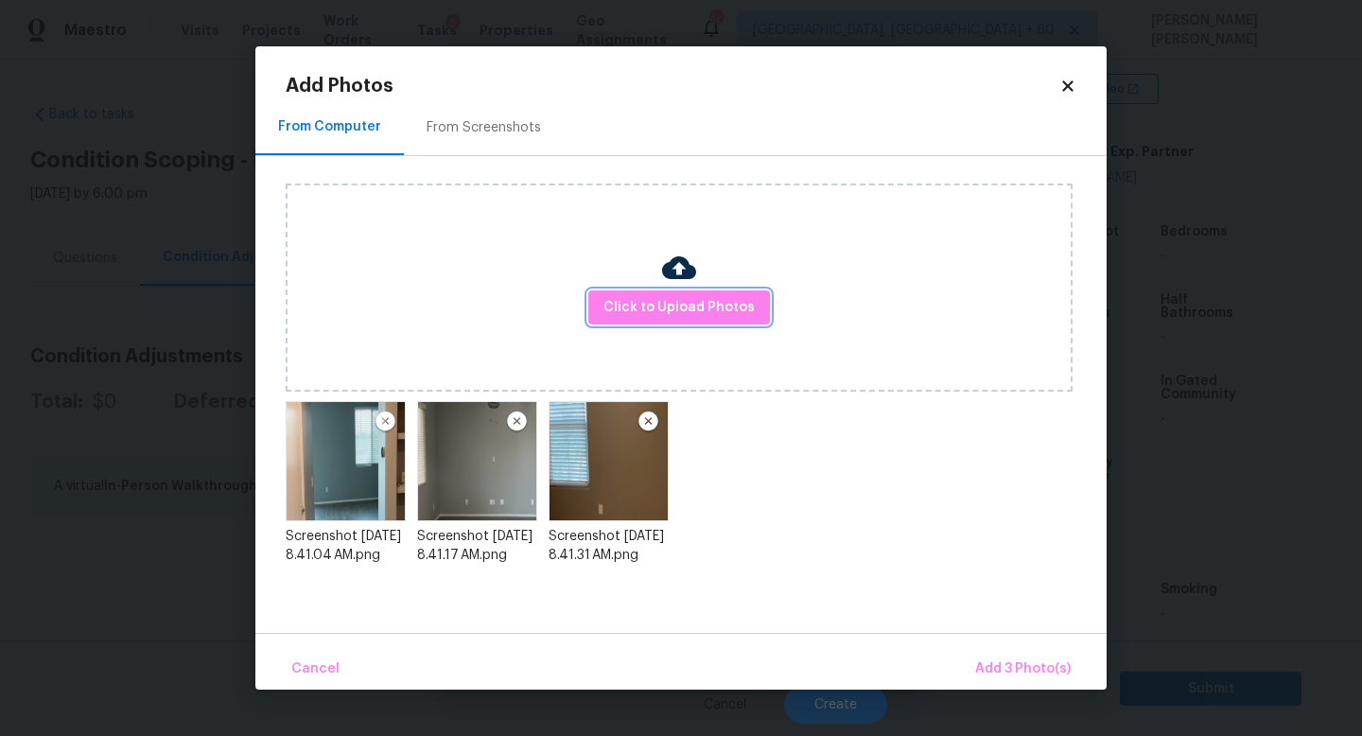  Describe the element at coordinates (315, 669) in the screenshot. I see `button: Cancel` at that location.